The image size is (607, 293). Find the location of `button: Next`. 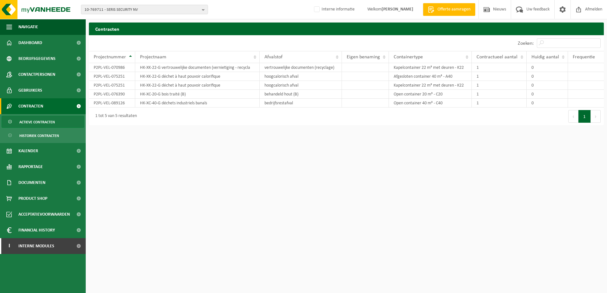

button: Next is located at coordinates (596, 117).